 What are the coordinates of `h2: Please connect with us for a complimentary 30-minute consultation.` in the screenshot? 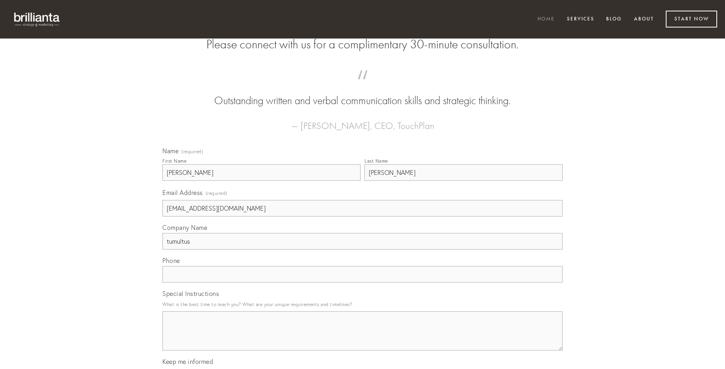 It's located at (363, 44).